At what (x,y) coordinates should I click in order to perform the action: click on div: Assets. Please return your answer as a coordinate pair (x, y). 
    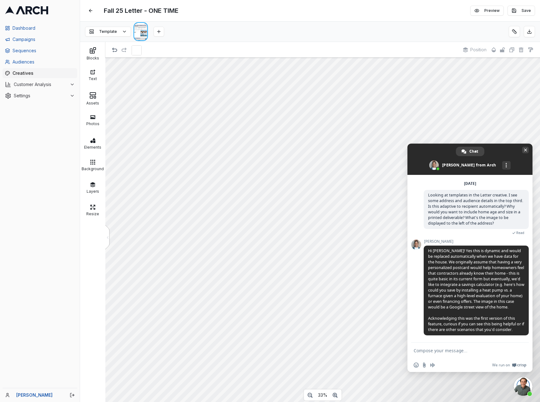
    Looking at the image, I should click on (93, 102).